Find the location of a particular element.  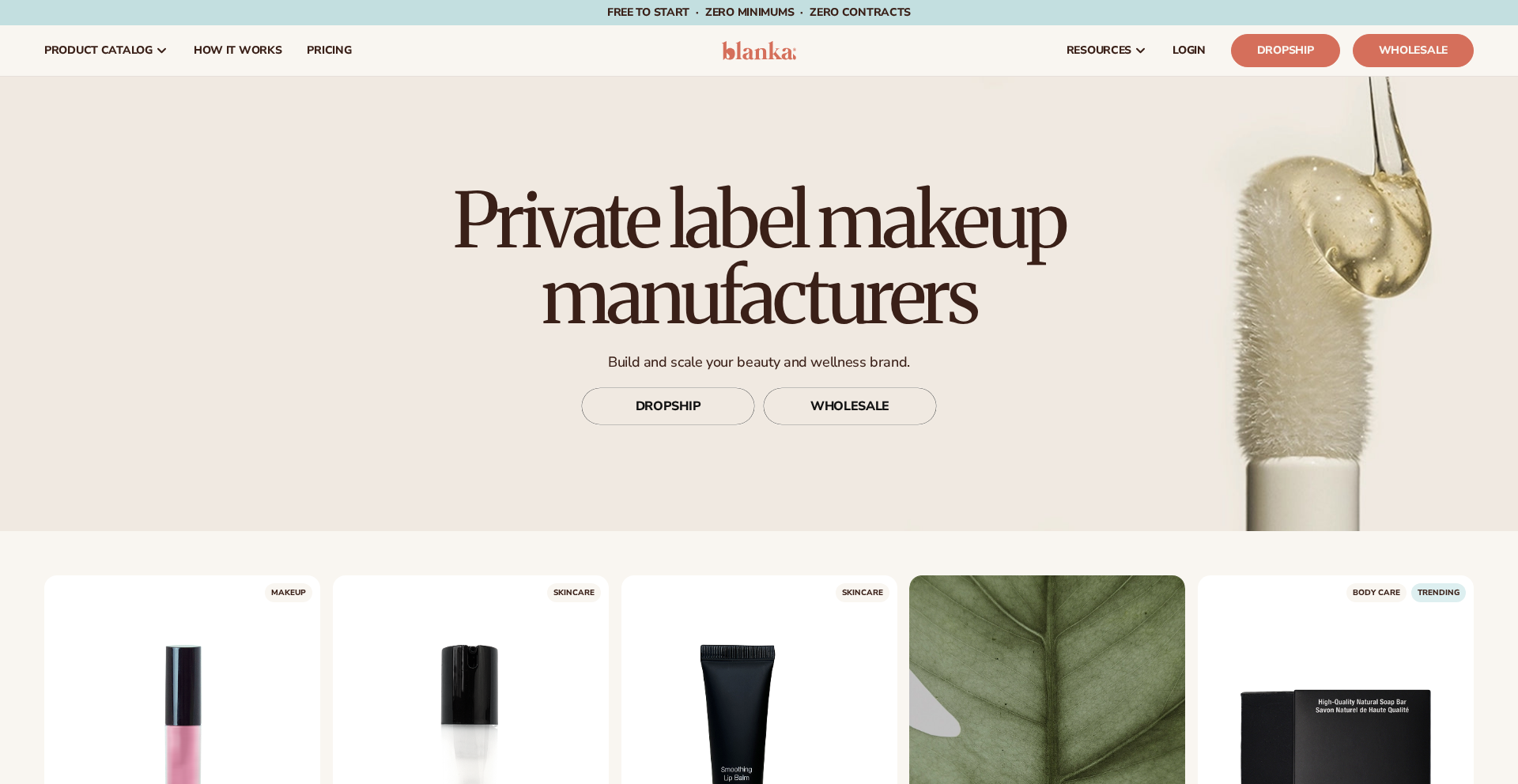

p: Build and scale your beauty and wellness brand. is located at coordinates (759, 362).